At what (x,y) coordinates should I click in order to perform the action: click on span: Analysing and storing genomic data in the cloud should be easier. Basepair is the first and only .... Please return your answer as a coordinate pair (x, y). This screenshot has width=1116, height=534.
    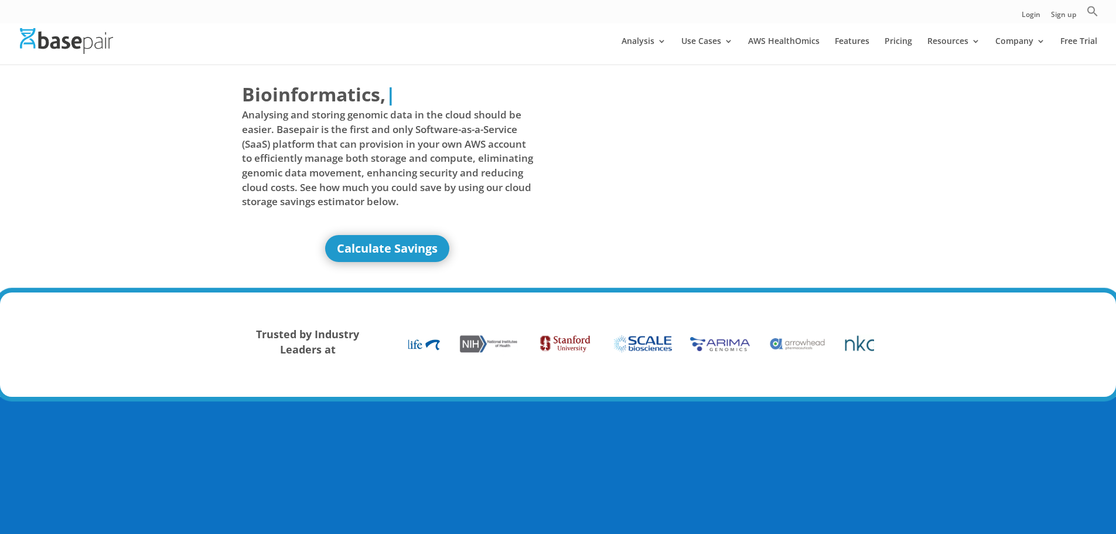
    Looking at the image, I should click on (388, 158).